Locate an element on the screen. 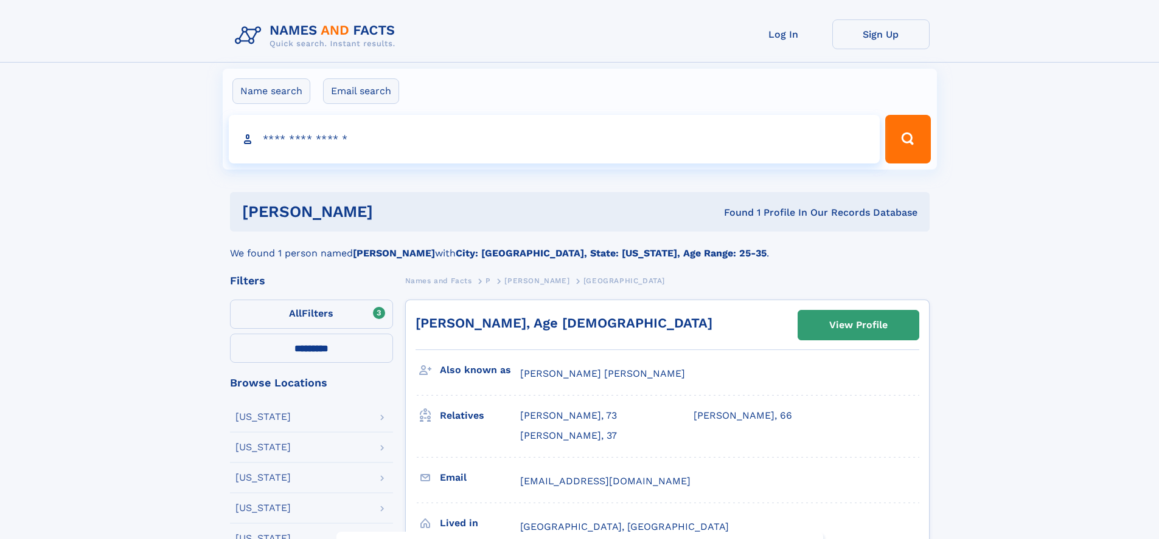 The height and width of the screenshot is (539, 1159). div: Filters is located at coordinates (311, 281).